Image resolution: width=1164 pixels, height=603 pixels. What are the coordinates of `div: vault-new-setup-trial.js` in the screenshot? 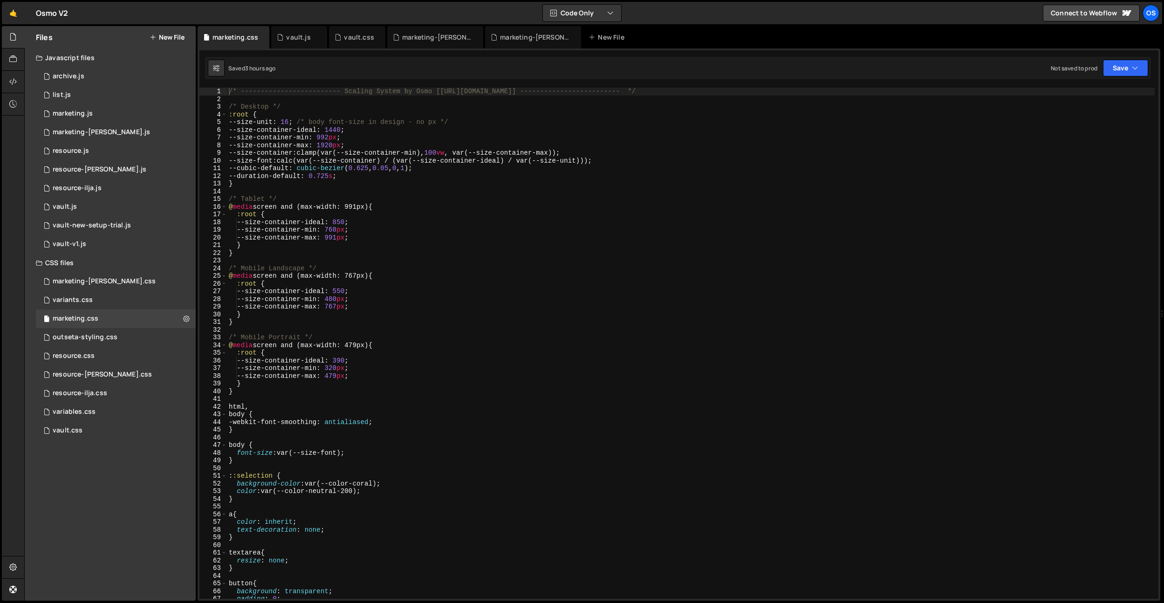 It's located at (92, 226).